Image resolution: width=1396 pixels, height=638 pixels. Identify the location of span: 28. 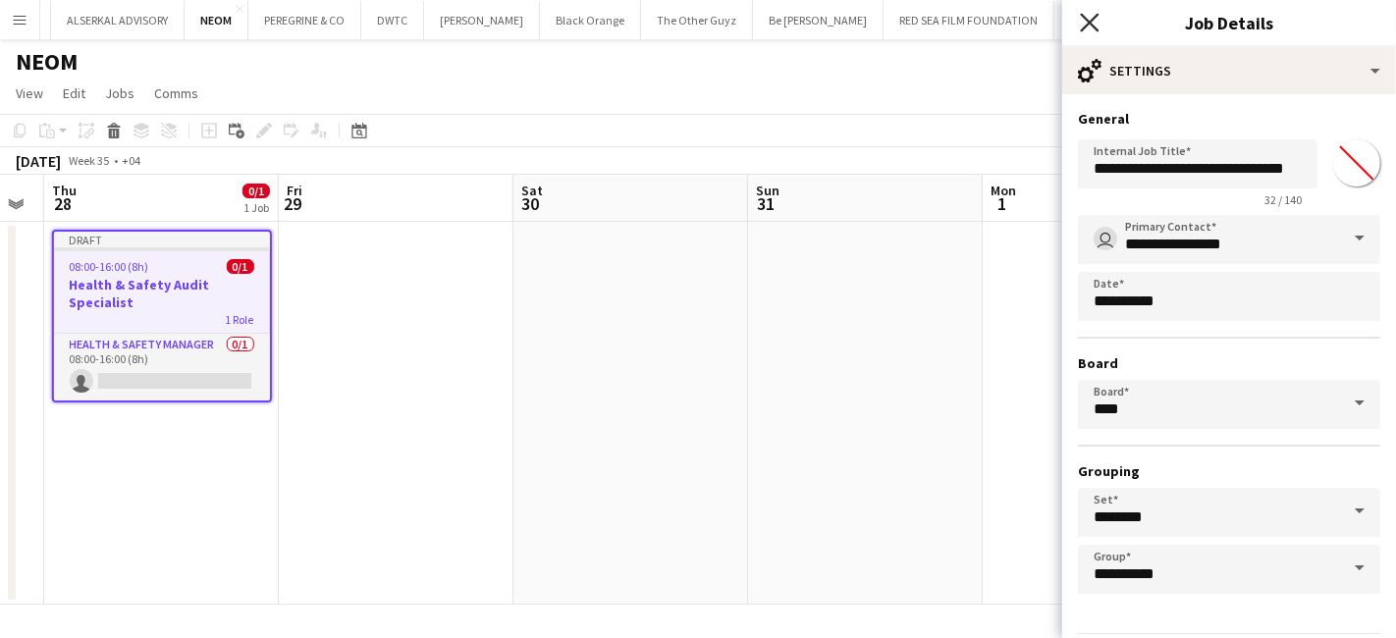
(63, 203).